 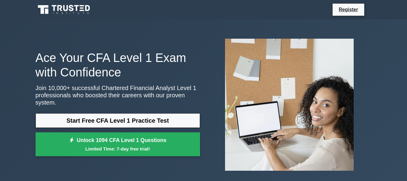 What do you see at coordinates (118, 148) in the screenshot?
I see `small: Limited Time: 7-day free trial!` at bounding box center [118, 148].